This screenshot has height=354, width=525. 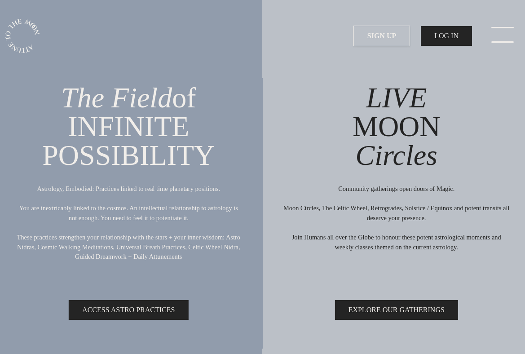 I want to click on strong: SIGN UP, so click(x=382, y=36).